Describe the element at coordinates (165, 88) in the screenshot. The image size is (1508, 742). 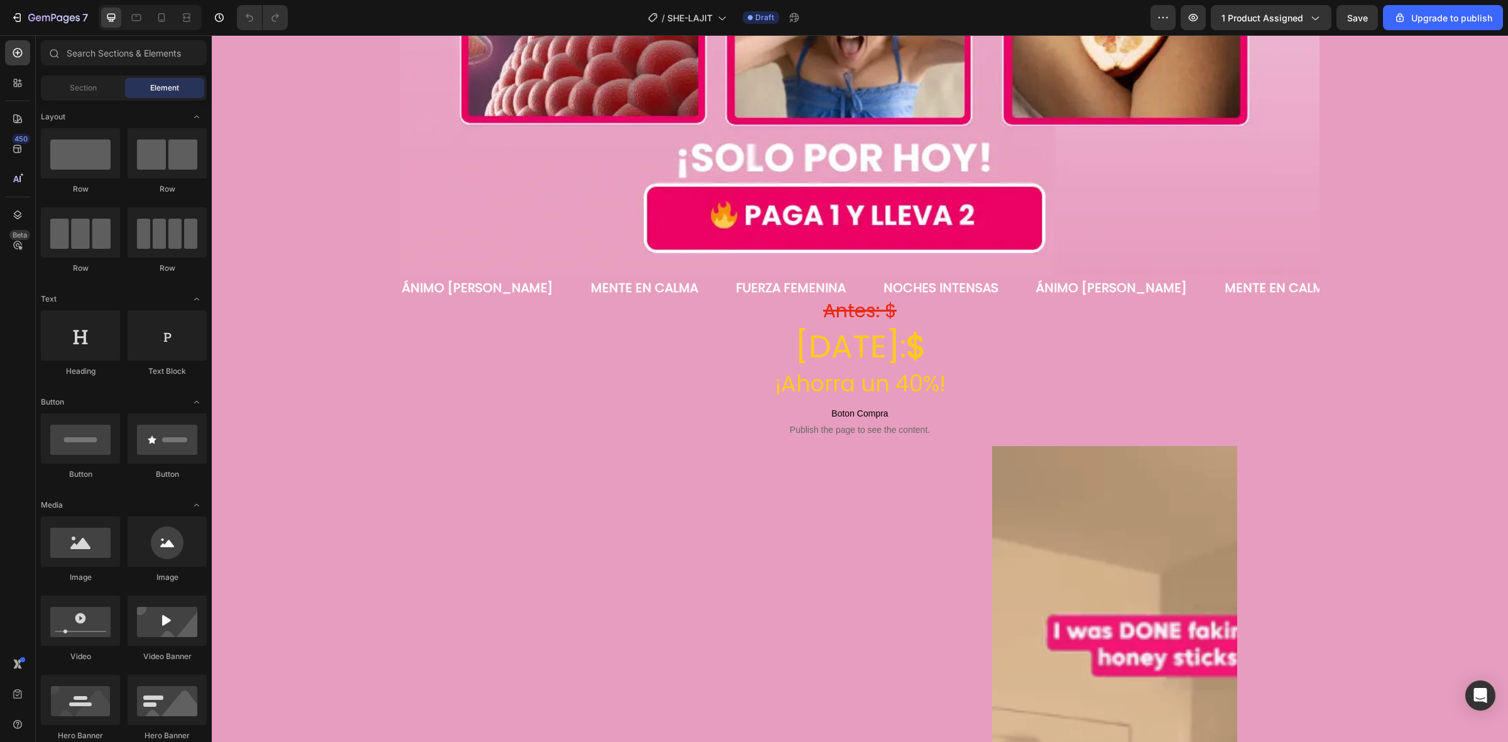
I see `span: Element` at that location.